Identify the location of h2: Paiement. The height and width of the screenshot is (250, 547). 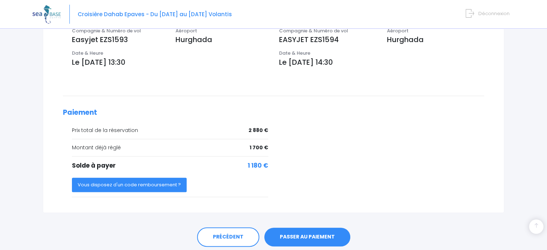
(273, 113).